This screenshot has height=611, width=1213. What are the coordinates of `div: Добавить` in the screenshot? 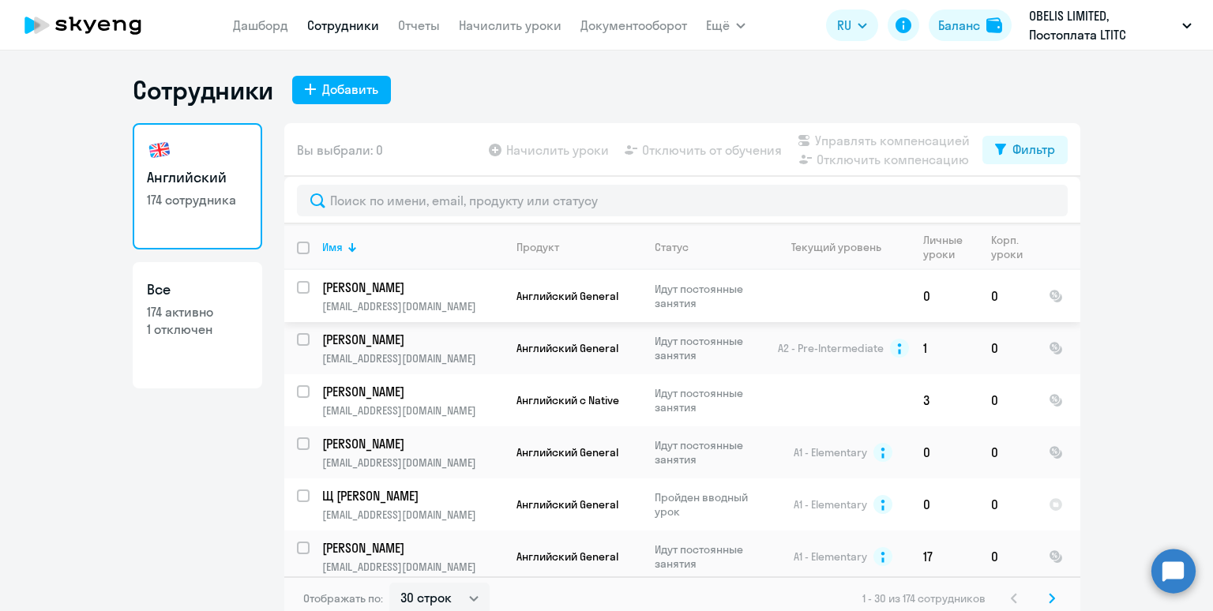 It's located at (350, 89).